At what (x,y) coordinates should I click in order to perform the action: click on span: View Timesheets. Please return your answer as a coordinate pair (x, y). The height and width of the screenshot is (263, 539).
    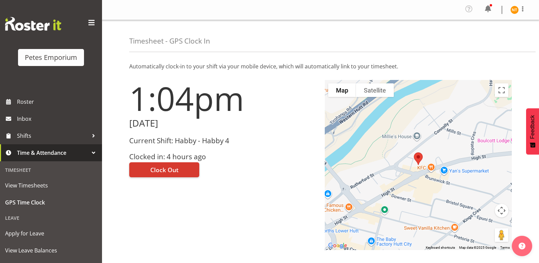
    Looking at the image, I should click on (51, 185).